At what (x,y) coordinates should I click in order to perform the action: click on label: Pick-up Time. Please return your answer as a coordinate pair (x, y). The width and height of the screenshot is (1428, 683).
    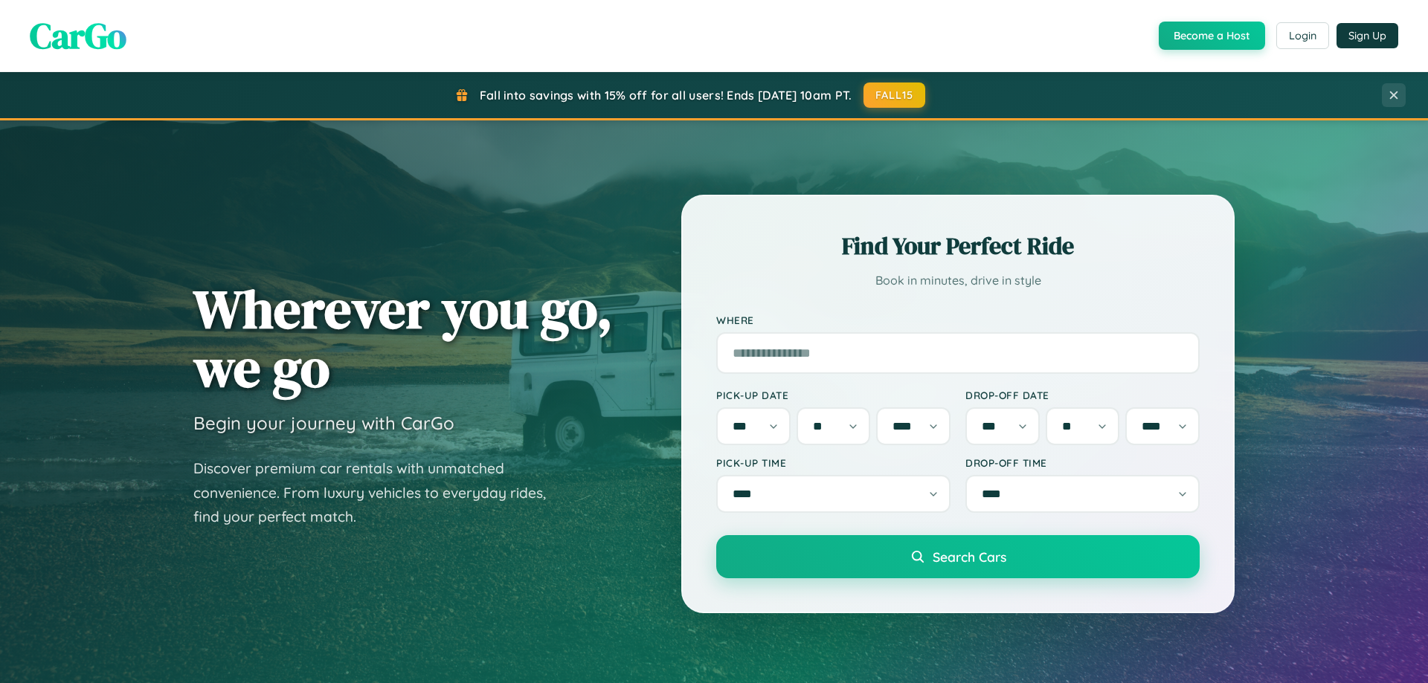
    Looking at the image, I should click on (833, 463).